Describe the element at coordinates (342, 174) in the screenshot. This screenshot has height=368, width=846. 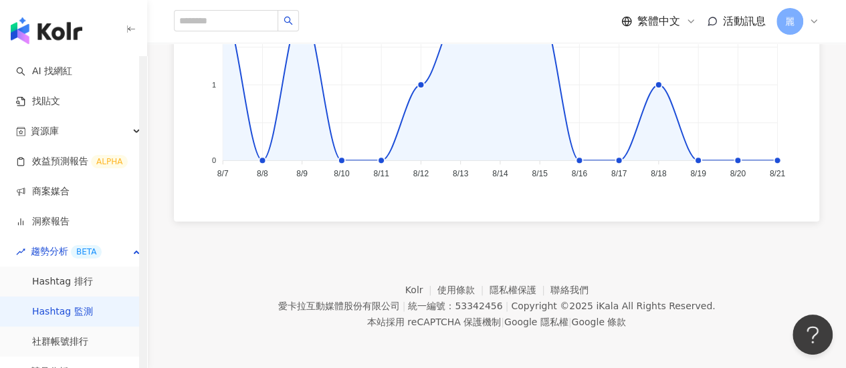
I see `tspan: 8/10` at that location.